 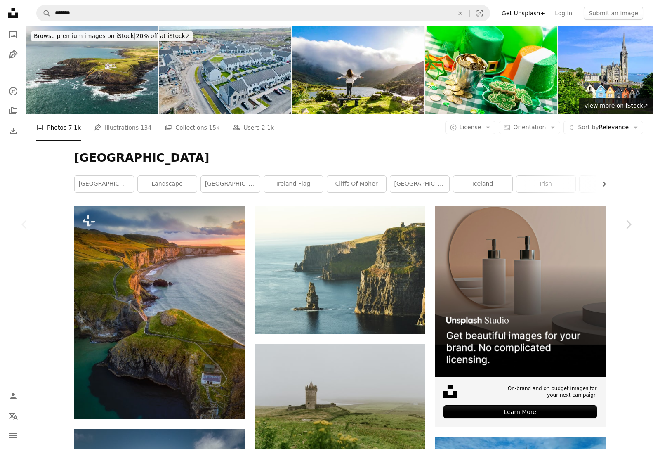 I want to click on a: Users 2.1k, so click(x=253, y=127).